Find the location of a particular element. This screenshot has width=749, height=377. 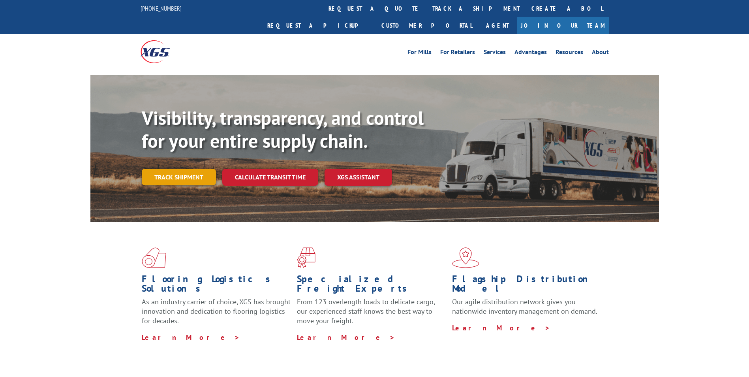

a: Request a pickup is located at coordinates (318, 25).